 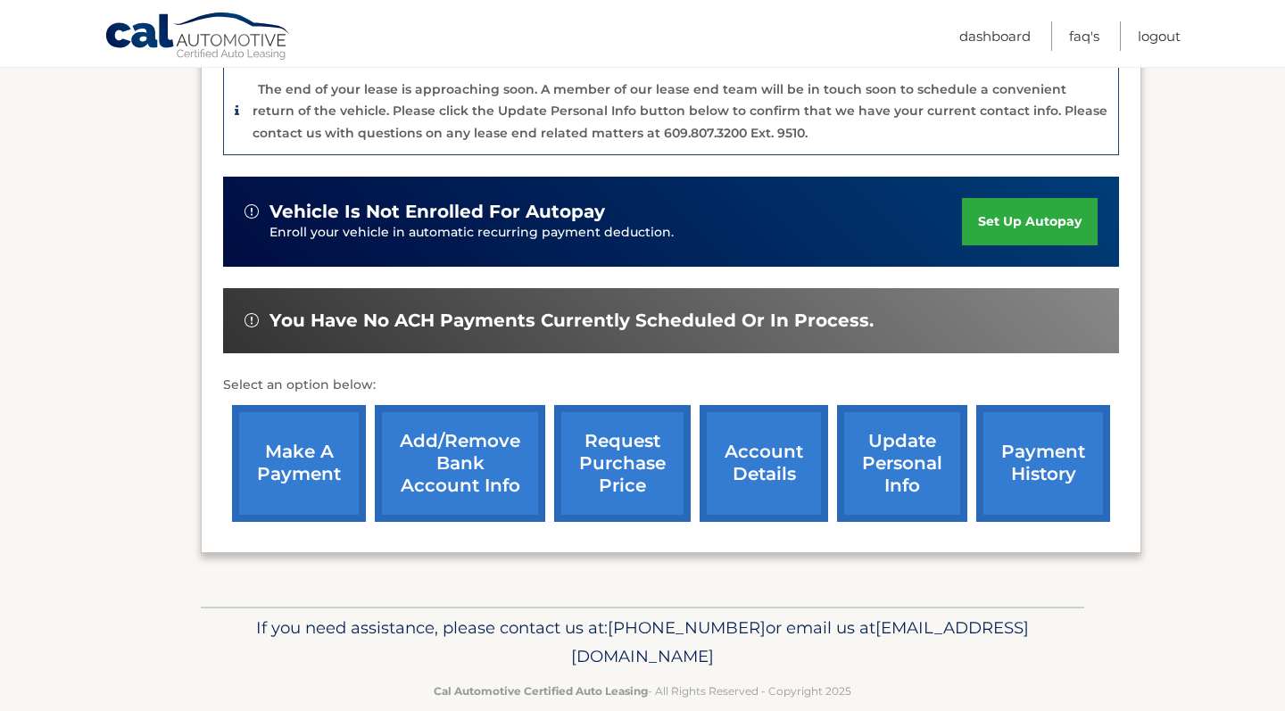 What do you see at coordinates (437, 211) in the screenshot?
I see `span: vehicle is not enrolled for autopay` at bounding box center [437, 211].